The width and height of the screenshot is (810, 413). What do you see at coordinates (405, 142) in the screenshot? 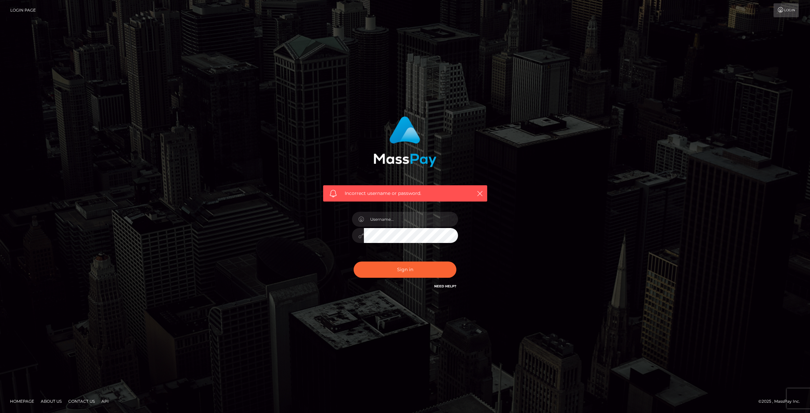
I see `img: MassPay Login` at bounding box center [405, 142].